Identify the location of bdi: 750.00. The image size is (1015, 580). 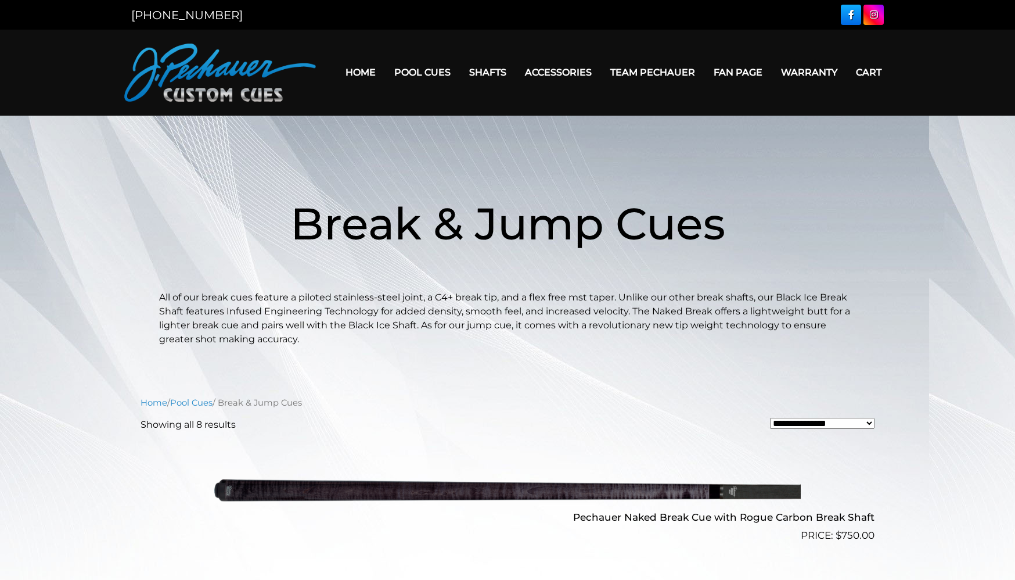
(855, 535).